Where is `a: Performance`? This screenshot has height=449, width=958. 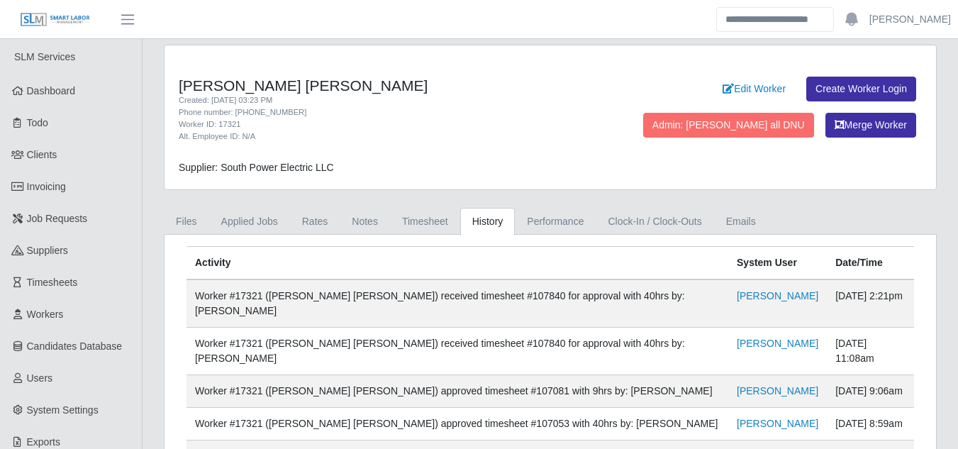 a: Performance is located at coordinates (556, 221).